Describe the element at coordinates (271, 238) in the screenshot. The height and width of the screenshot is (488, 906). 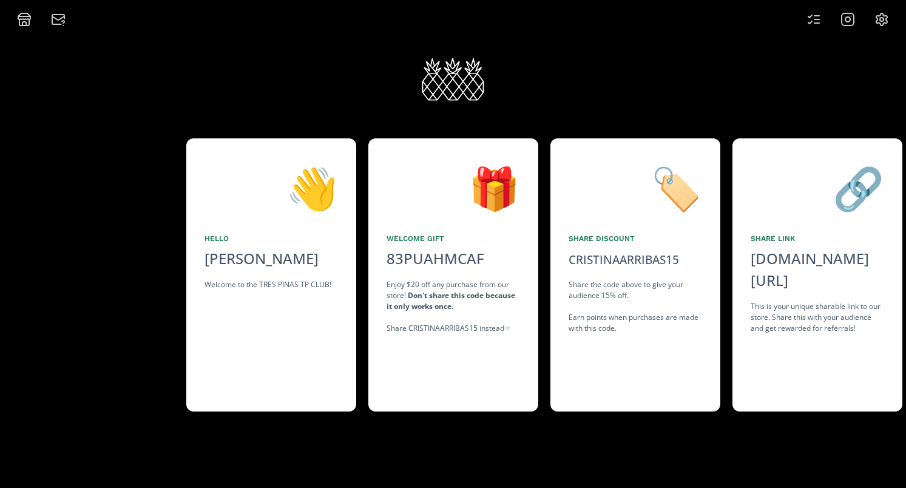
I see `div: Hello` at that location.